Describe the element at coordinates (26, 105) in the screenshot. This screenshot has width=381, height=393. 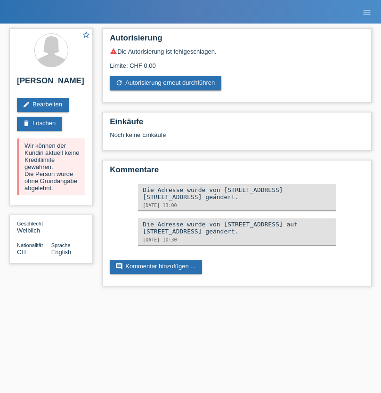
I see `i: edit` at that location.